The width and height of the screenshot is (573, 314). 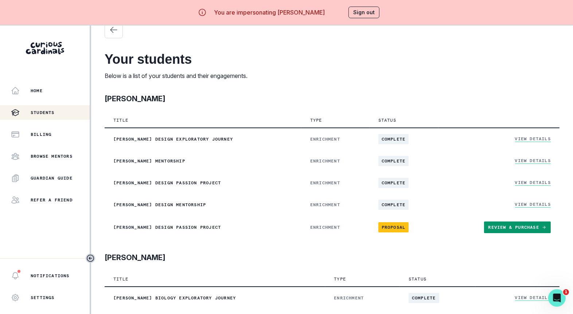 I want to click on span: 1, so click(x=566, y=292).